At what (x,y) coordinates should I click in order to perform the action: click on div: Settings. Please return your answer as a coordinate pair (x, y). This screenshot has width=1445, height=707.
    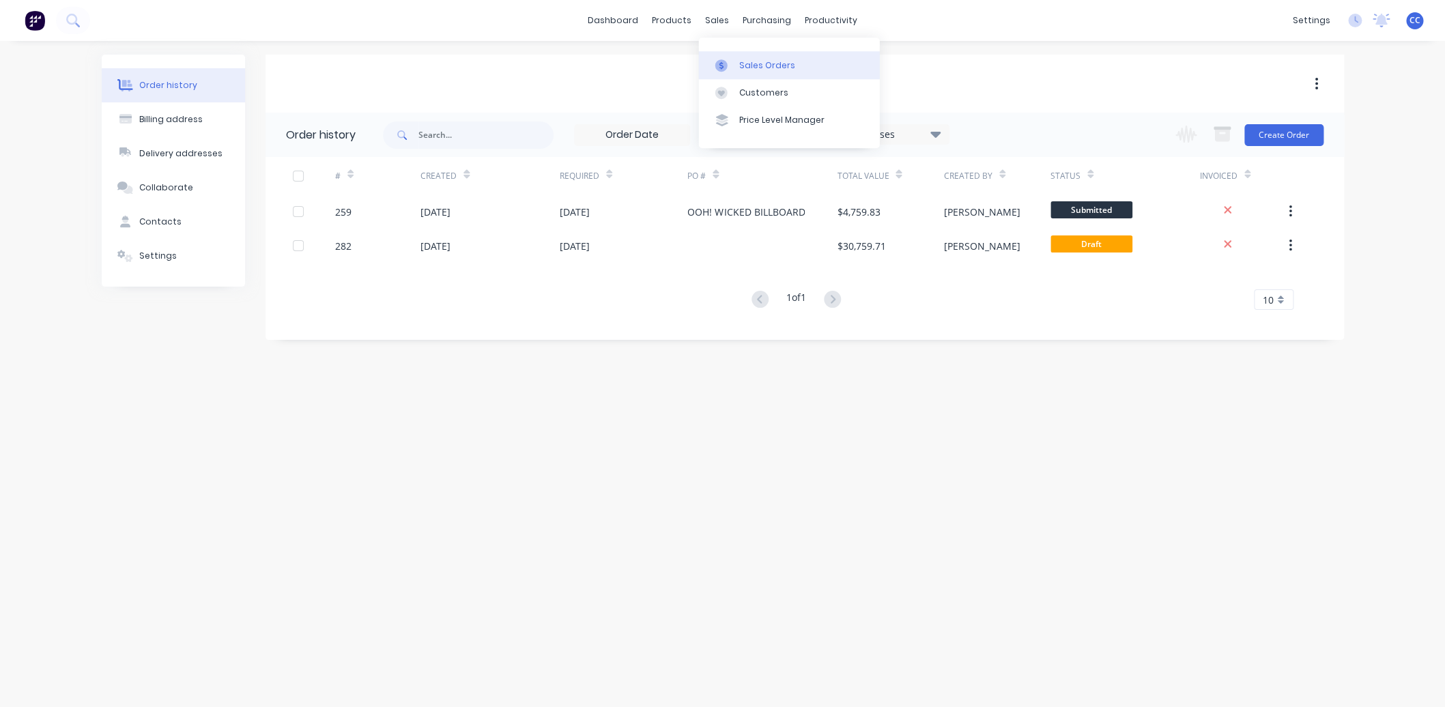
    Looking at the image, I should click on (158, 256).